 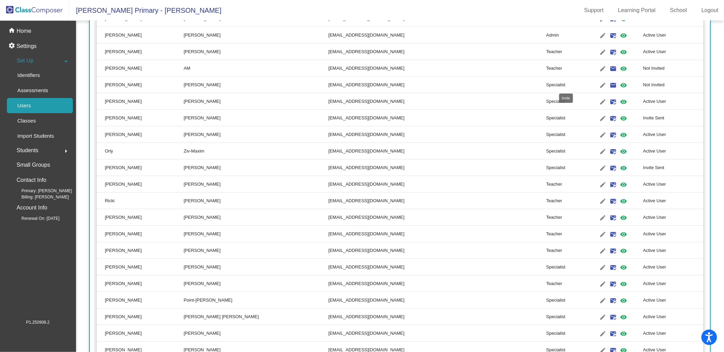 I want to click on td: Ziv-Maxim, so click(x=256, y=151).